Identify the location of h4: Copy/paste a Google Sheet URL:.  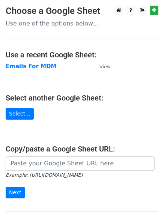
(82, 149).